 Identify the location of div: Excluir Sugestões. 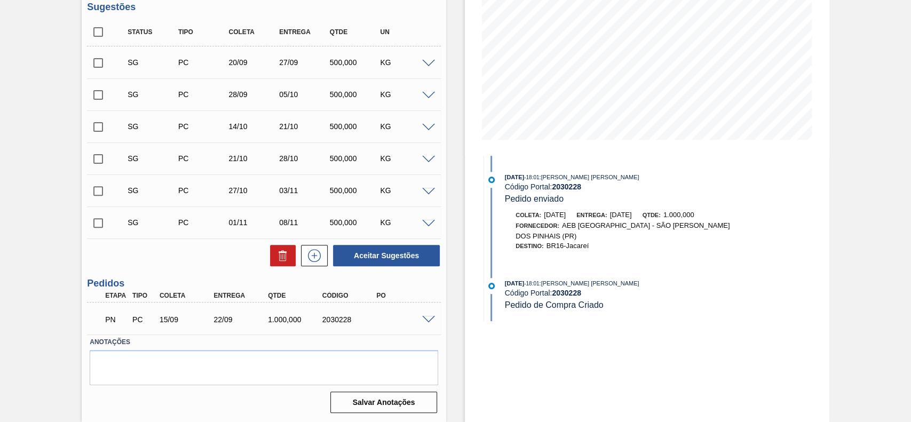
(280, 256).